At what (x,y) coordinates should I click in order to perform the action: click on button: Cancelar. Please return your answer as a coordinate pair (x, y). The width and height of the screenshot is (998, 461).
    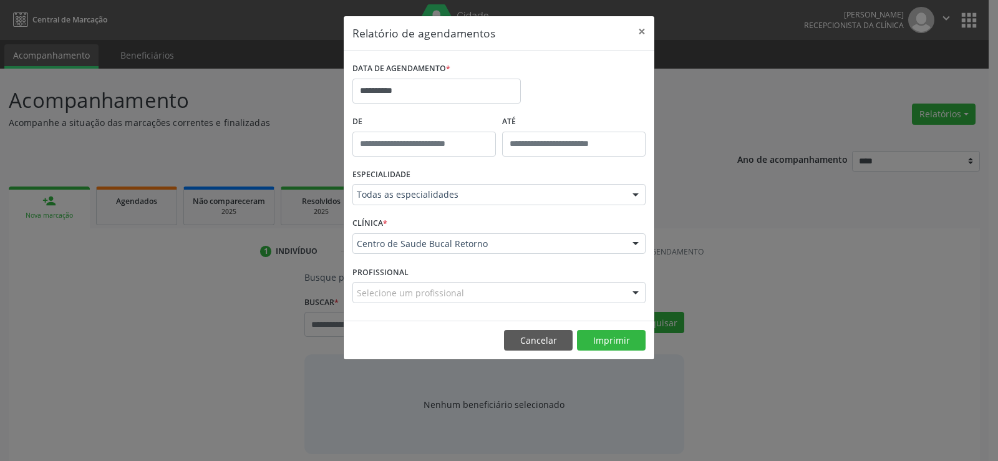
    Looking at the image, I should click on (538, 341).